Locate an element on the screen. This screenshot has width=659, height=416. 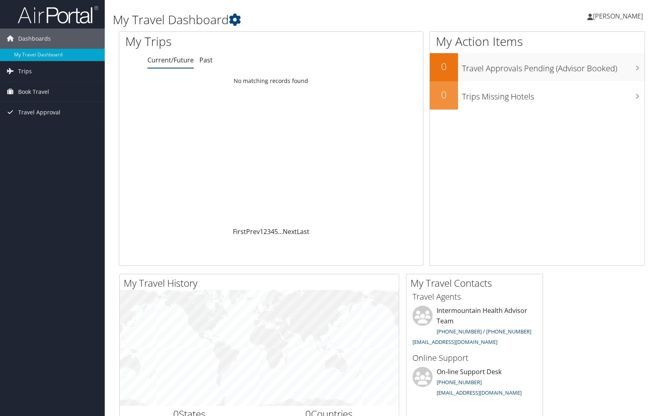
span: Travel Approval is located at coordinates (39, 112).